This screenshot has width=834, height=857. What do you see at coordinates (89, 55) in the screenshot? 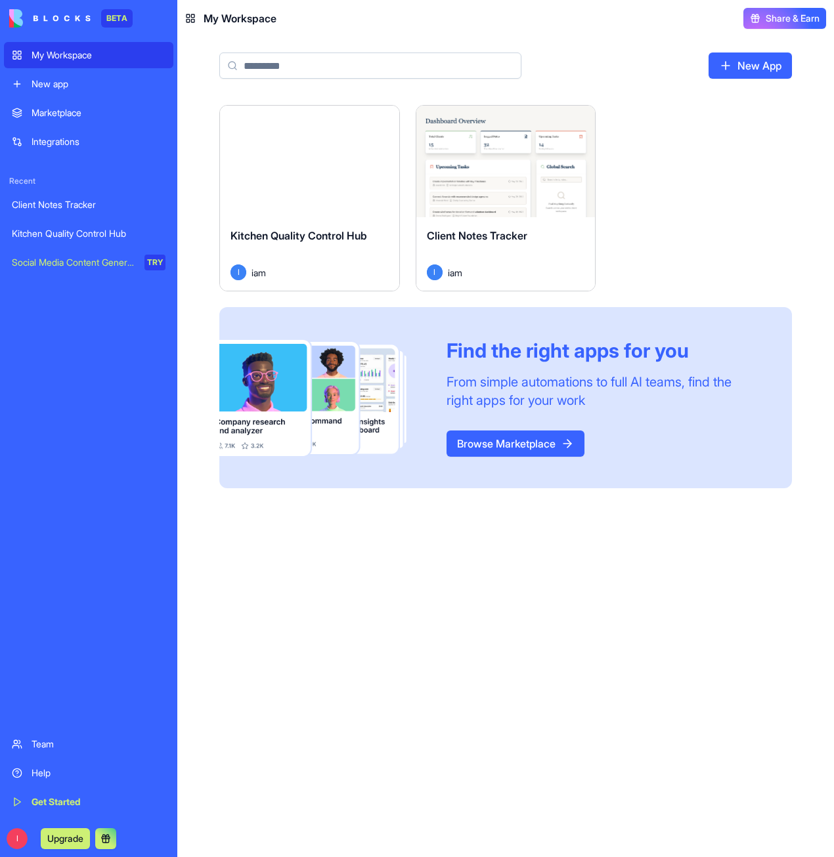
I see `a: My Workspace` at bounding box center [89, 55].